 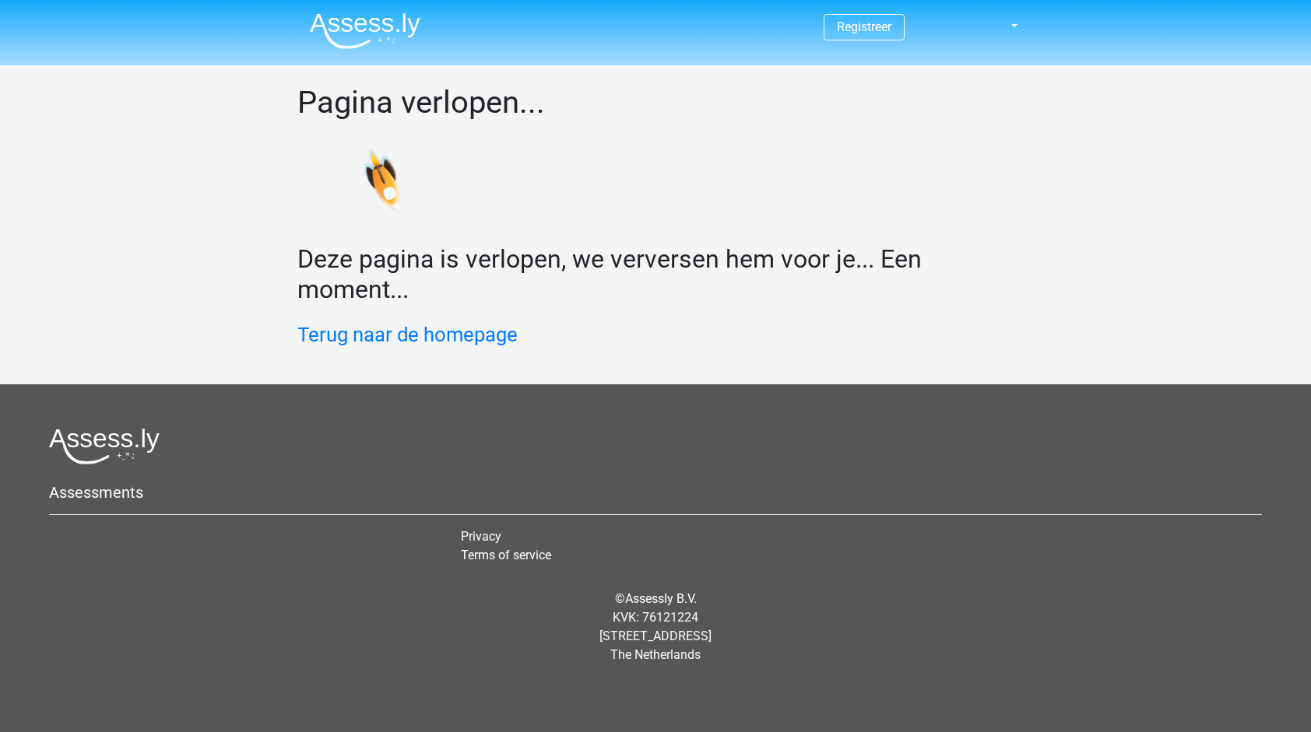 What do you see at coordinates (345, 186) in the screenshot?
I see `img: spaceship-tilt.54adf63d3263.svg` at bounding box center [345, 186].